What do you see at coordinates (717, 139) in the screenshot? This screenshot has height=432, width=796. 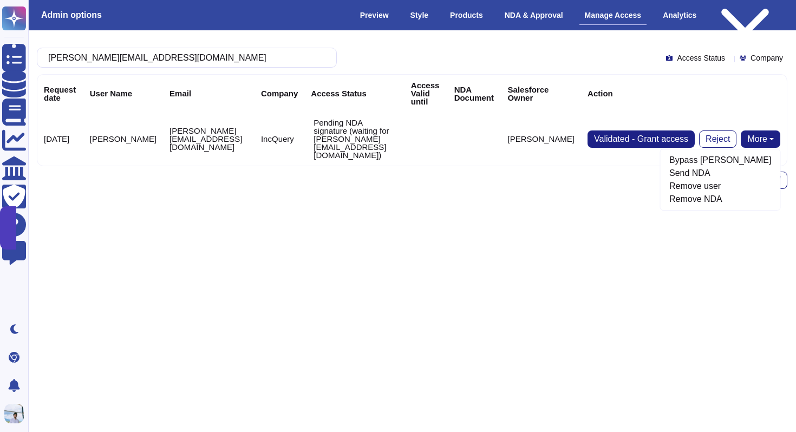 I see `button: Reject` at bounding box center [717, 139].